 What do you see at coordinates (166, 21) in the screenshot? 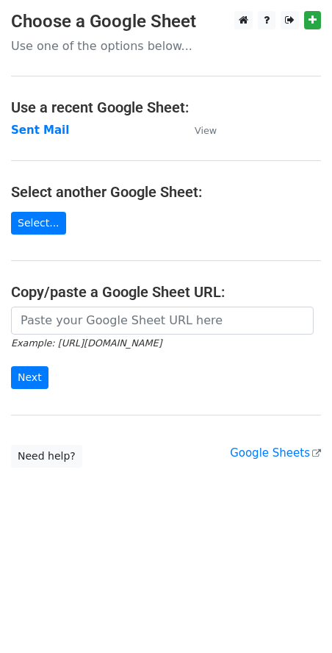
I see `h3: Choose a Google Sheet` at bounding box center [166, 21].